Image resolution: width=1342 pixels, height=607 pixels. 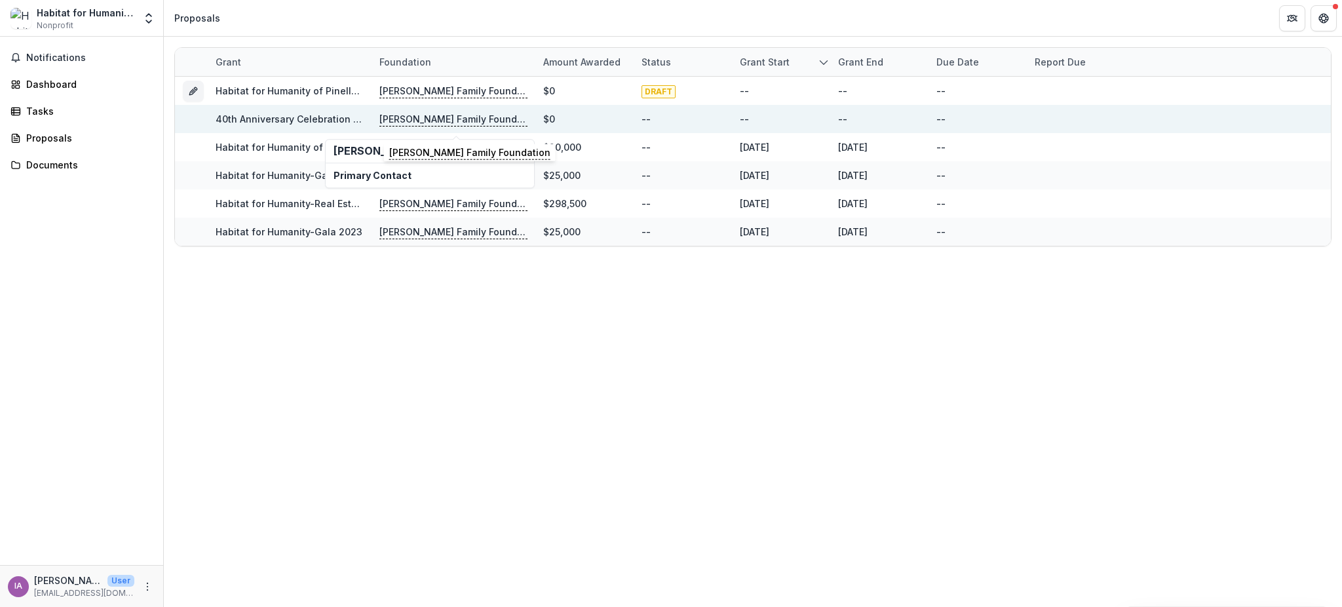 What do you see at coordinates (81, 111) in the screenshot?
I see `a: Tasks` at bounding box center [81, 111].